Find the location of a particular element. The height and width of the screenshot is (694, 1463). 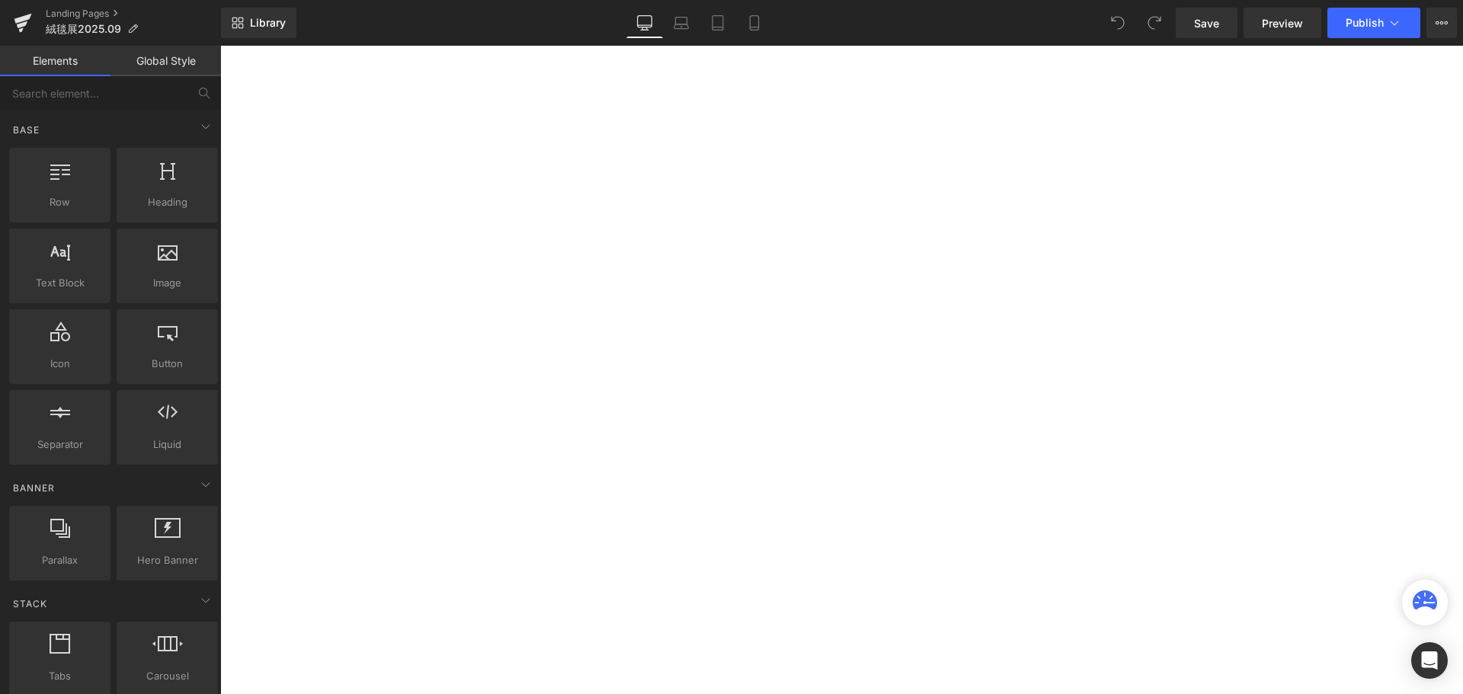

span: Banner is located at coordinates (34, 488).